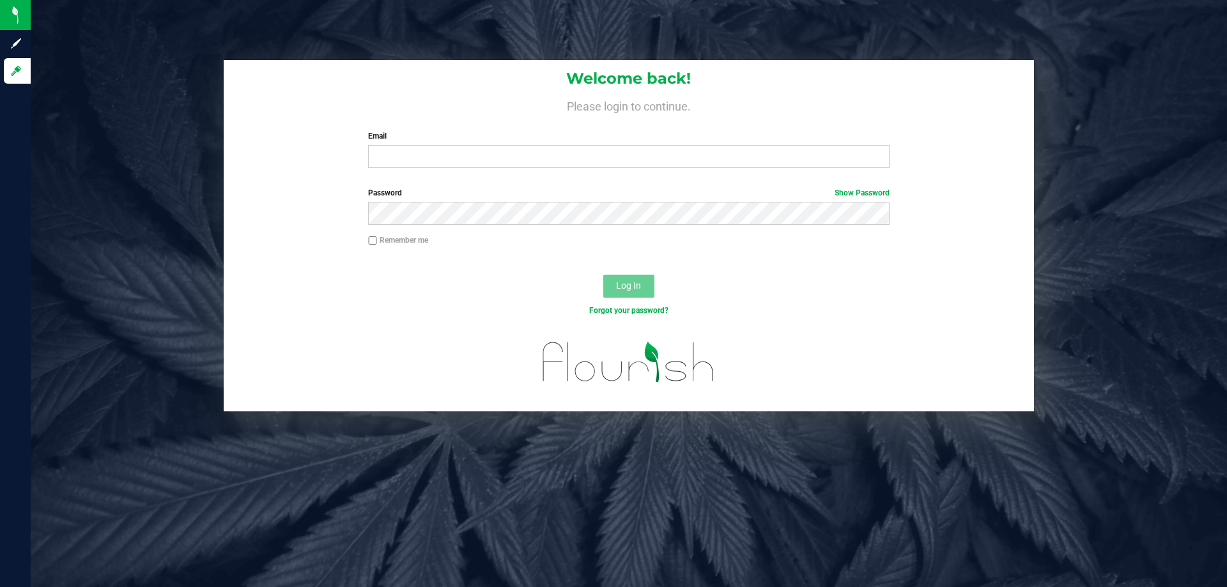 This screenshot has width=1227, height=587. I want to click on span: Password, so click(385, 193).